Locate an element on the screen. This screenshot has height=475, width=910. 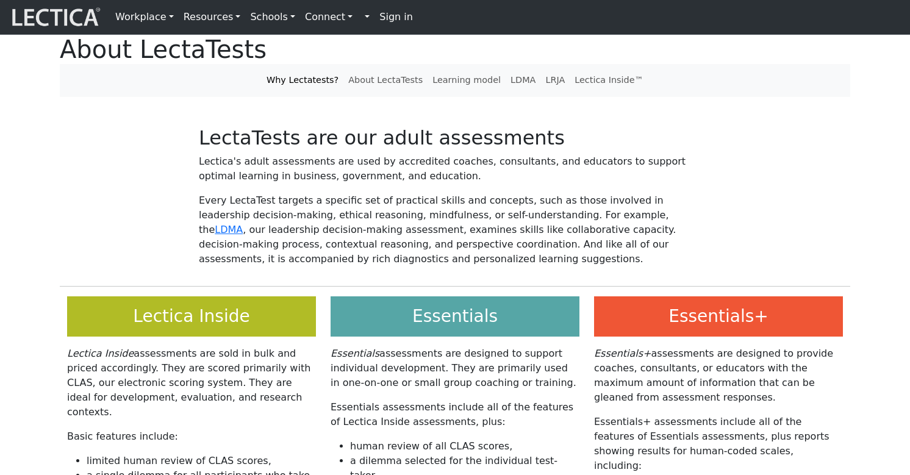
p: assessments are designed to support individual development. They are primarily used in one-on-one... is located at coordinates (455, 368).